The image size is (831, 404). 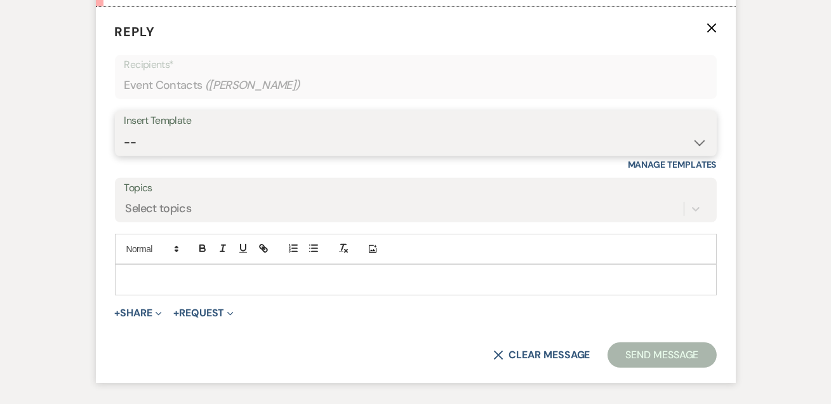 What do you see at coordinates (135, 32) in the screenshot?
I see `span: Reply` at bounding box center [135, 32].